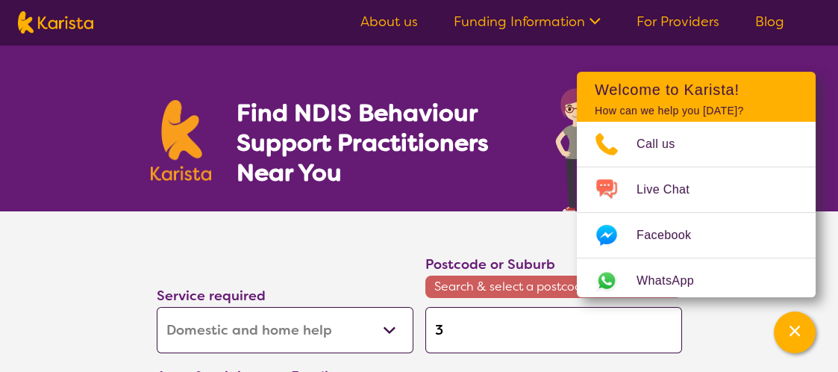  Describe the element at coordinates (554, 330) in the screenshot. I see `input: Type` at that location.